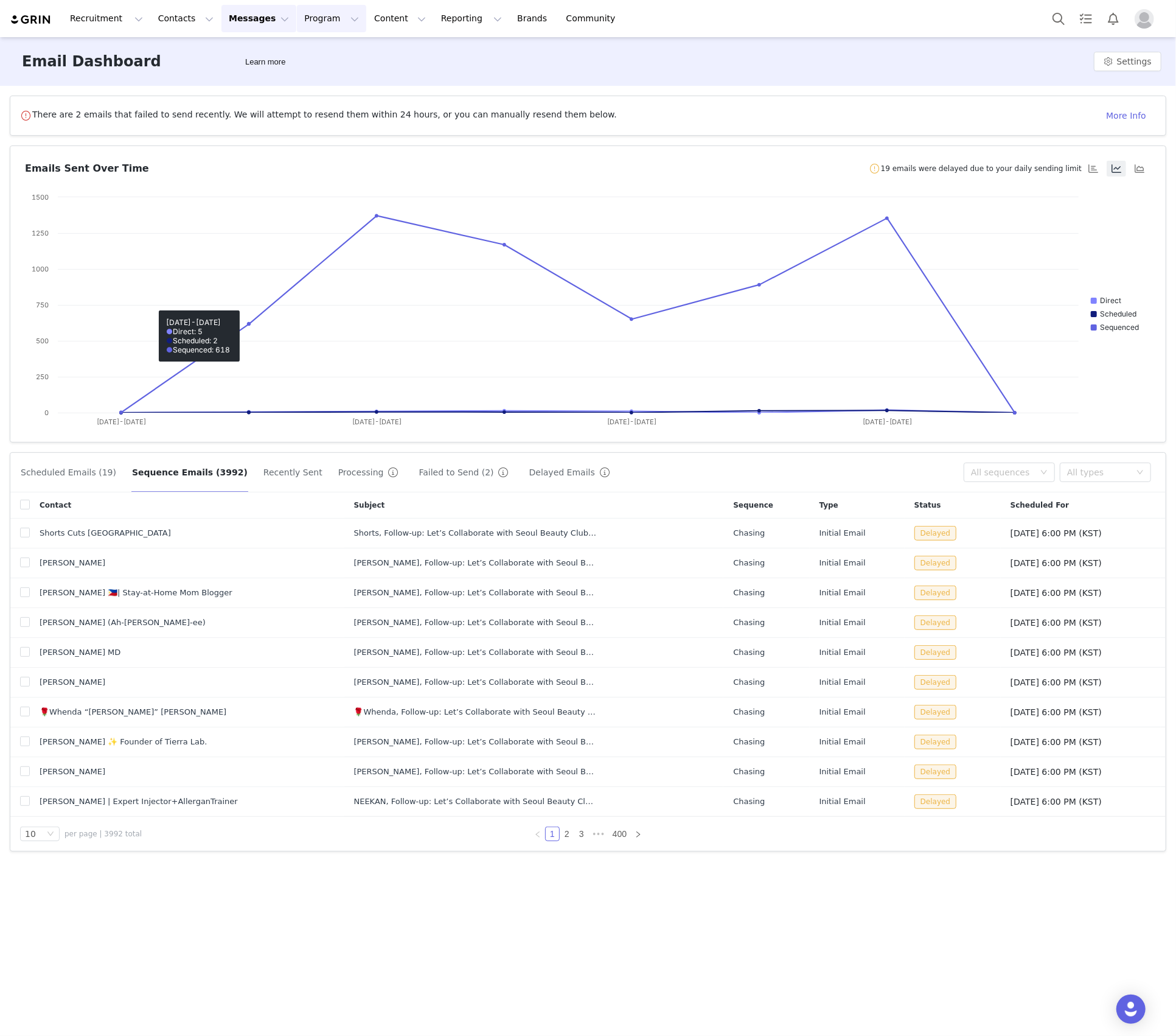 The width and height of the screenshot is (1176, 1036). I want to click on span: Subject, so click(370, 505).